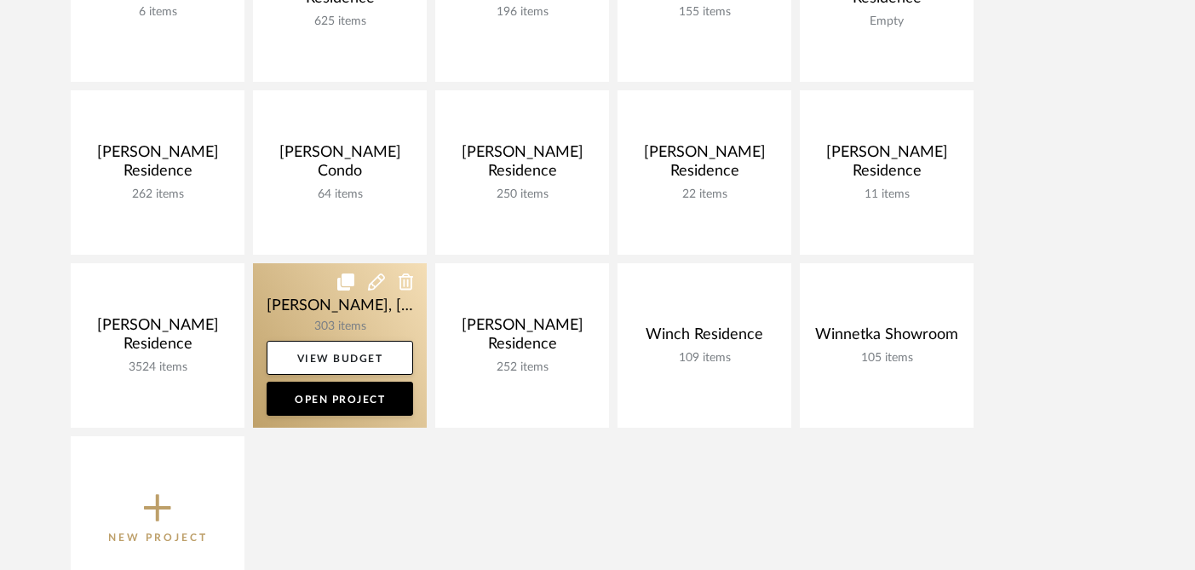 The height and width of the screenshot is (570, 1195). What do you see at coordinates (522, 367) in the screenshot?
I see `div: 252 items` at bounding box center [522, 367].